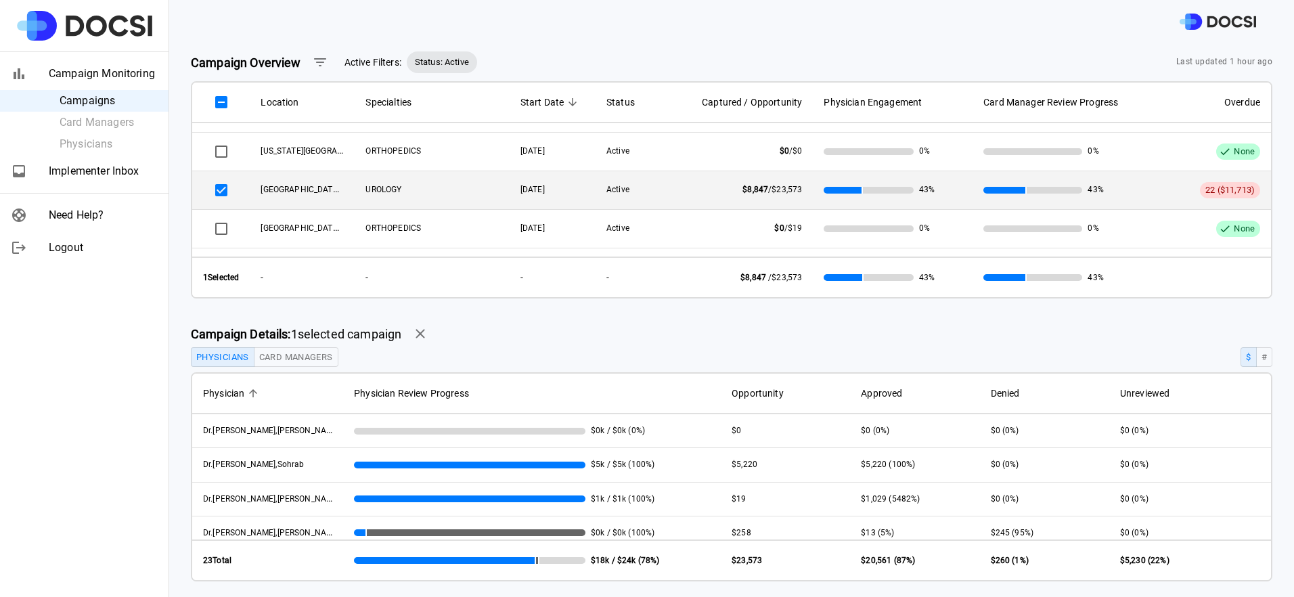  Describe the element at coordinates (890, 499) in the screenshot. I see `span: $1,029 (5482%)` at that location.